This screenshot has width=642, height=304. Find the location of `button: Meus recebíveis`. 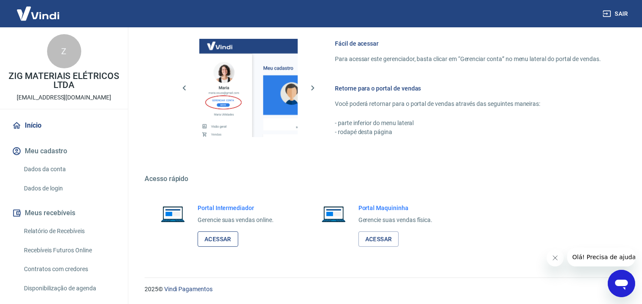

button: Meus recebíveis is located at coordinates (64, 213).